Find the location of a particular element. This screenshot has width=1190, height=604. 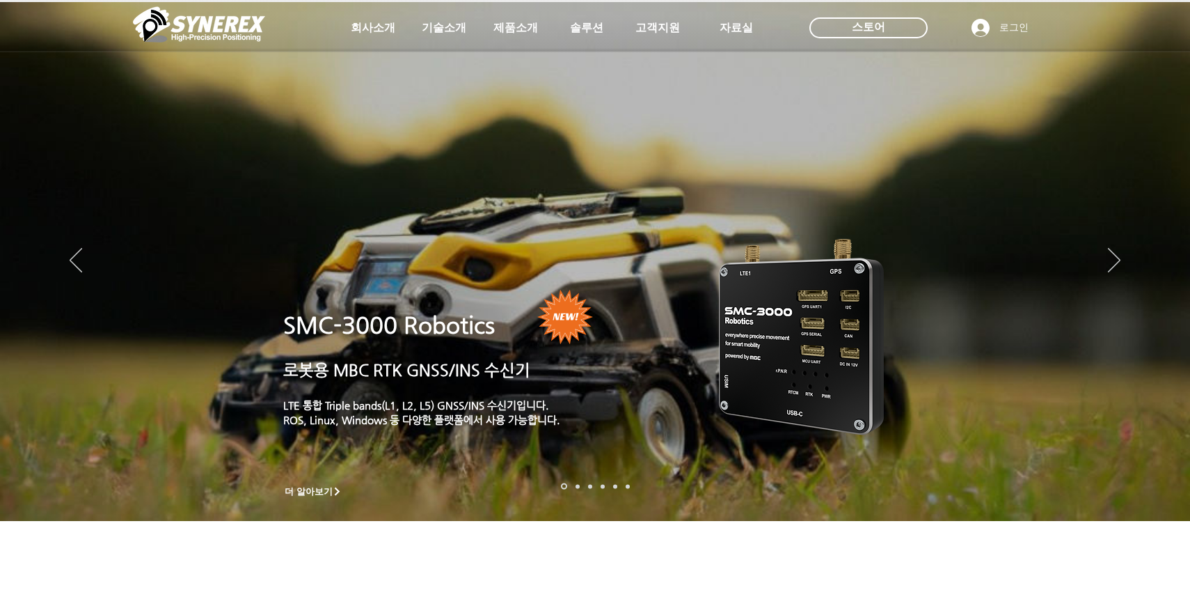

a: 자율주행 is located at coordinates (603, 486).